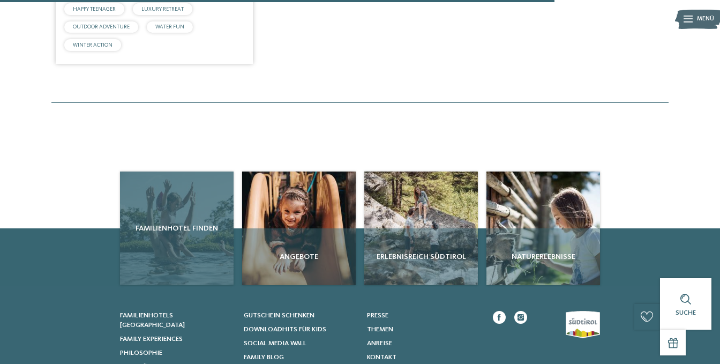 This screenshot has height=364, width=720. I want to click on span: Suche, so click(686, 312).